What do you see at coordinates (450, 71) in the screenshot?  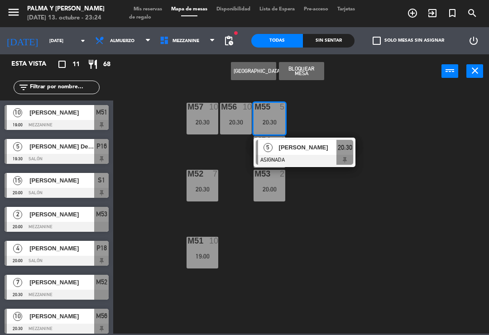 I see `i: power_input` at bounding box center [450, 71].